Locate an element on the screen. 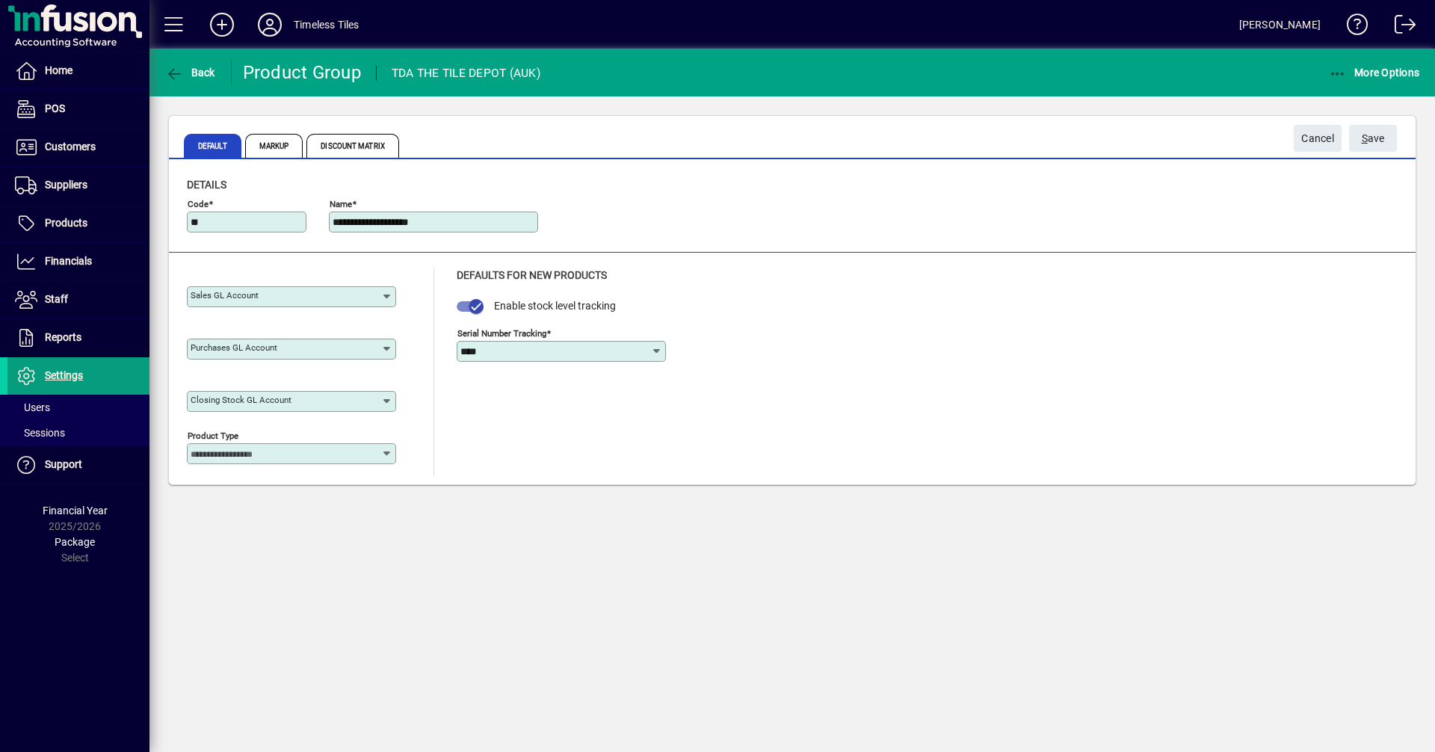 The width and height of the screenshot is (1435, 752). span: Cancel is located at coordinates (1318, 138).